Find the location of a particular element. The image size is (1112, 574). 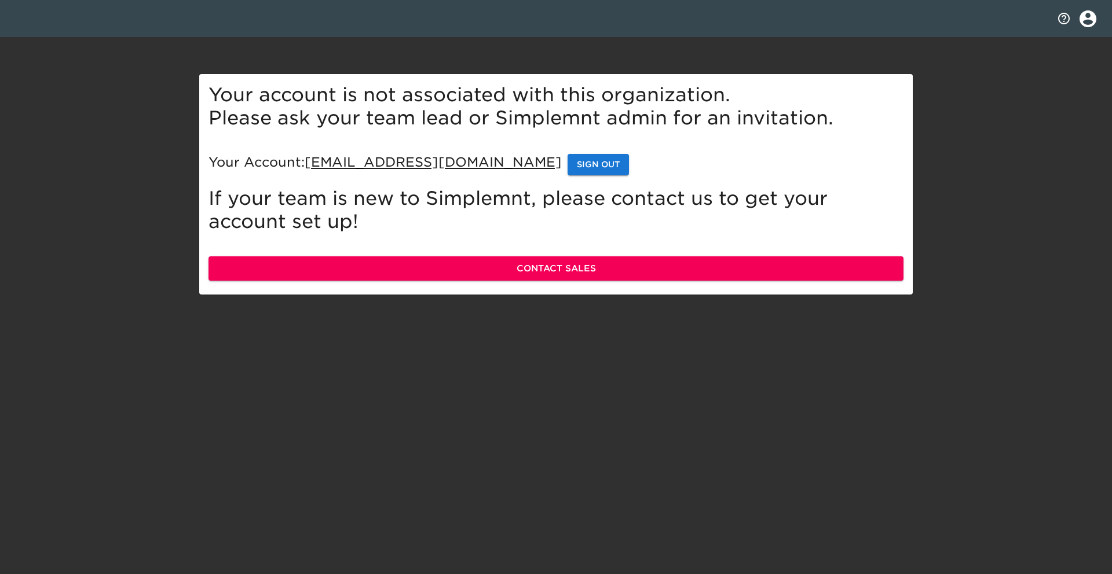

span: Contact Sales is located at coordinates (556, 269).